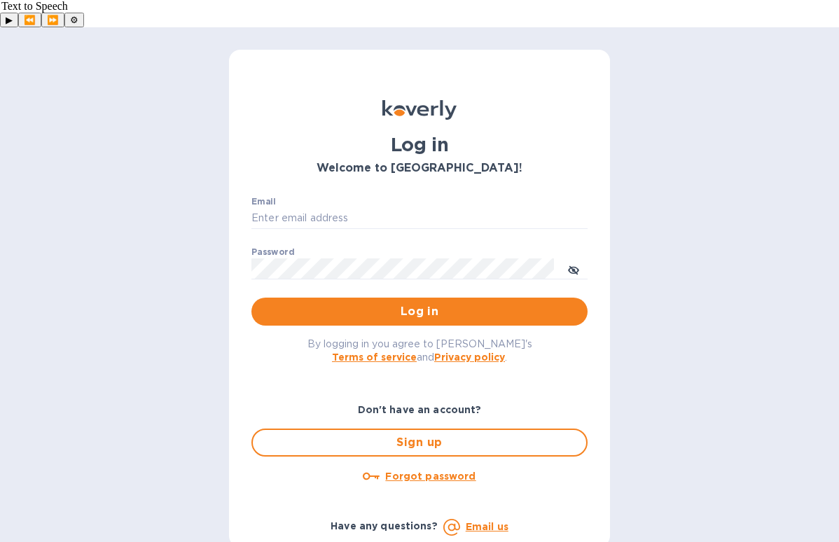 The height and width of the screenshot is (542, 839). I want to click on button: Log in, so click(419, 311).